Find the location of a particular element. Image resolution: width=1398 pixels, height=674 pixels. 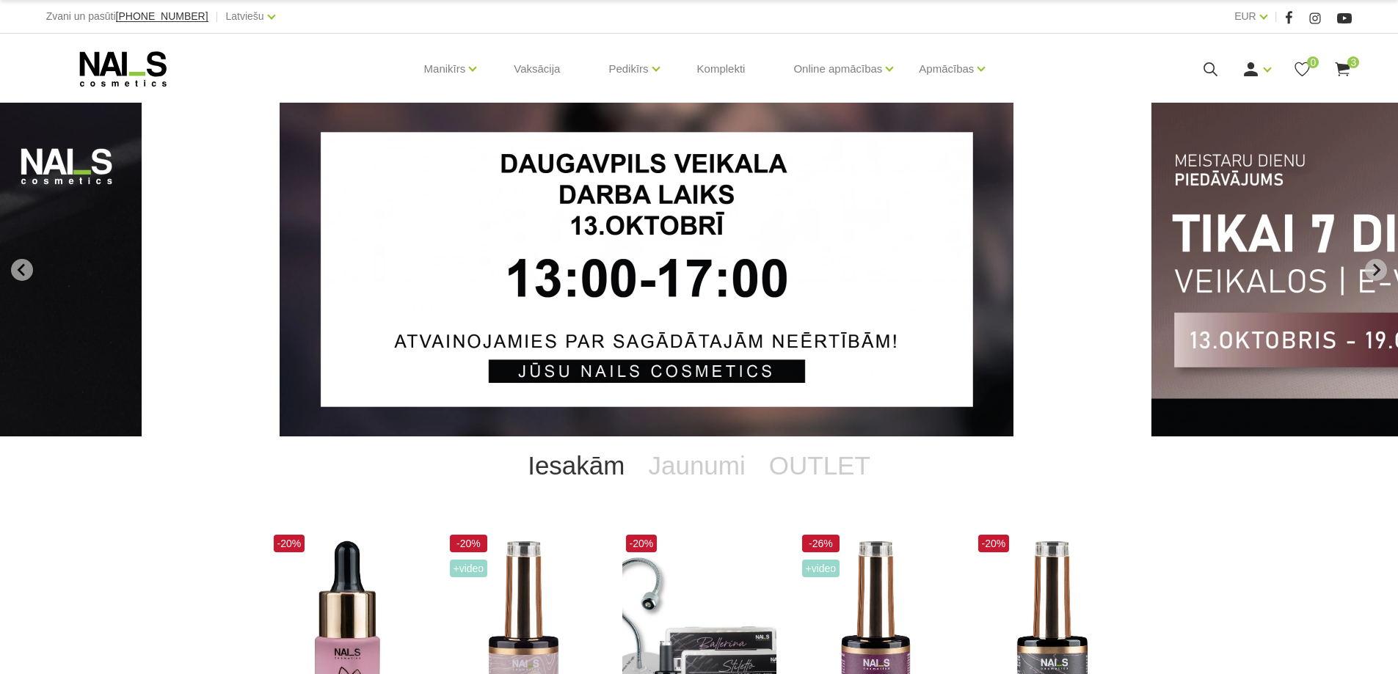

a: 3 is located at coordinates (1342, 69).